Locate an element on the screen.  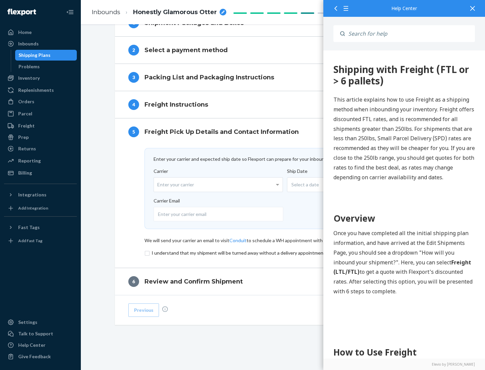
button: Integrations is located at coordinates (40, 195).